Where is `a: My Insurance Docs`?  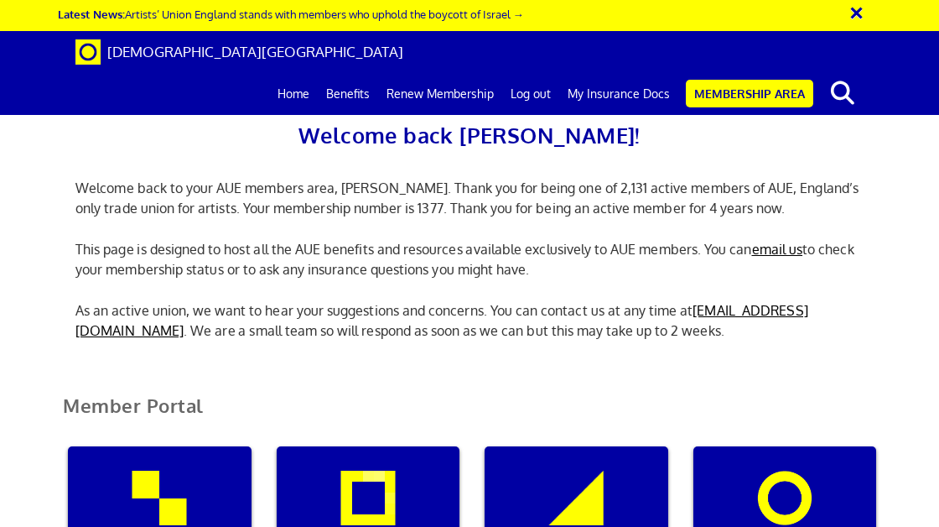 a: My Insurance Docs is located at coordinates (619, 94).